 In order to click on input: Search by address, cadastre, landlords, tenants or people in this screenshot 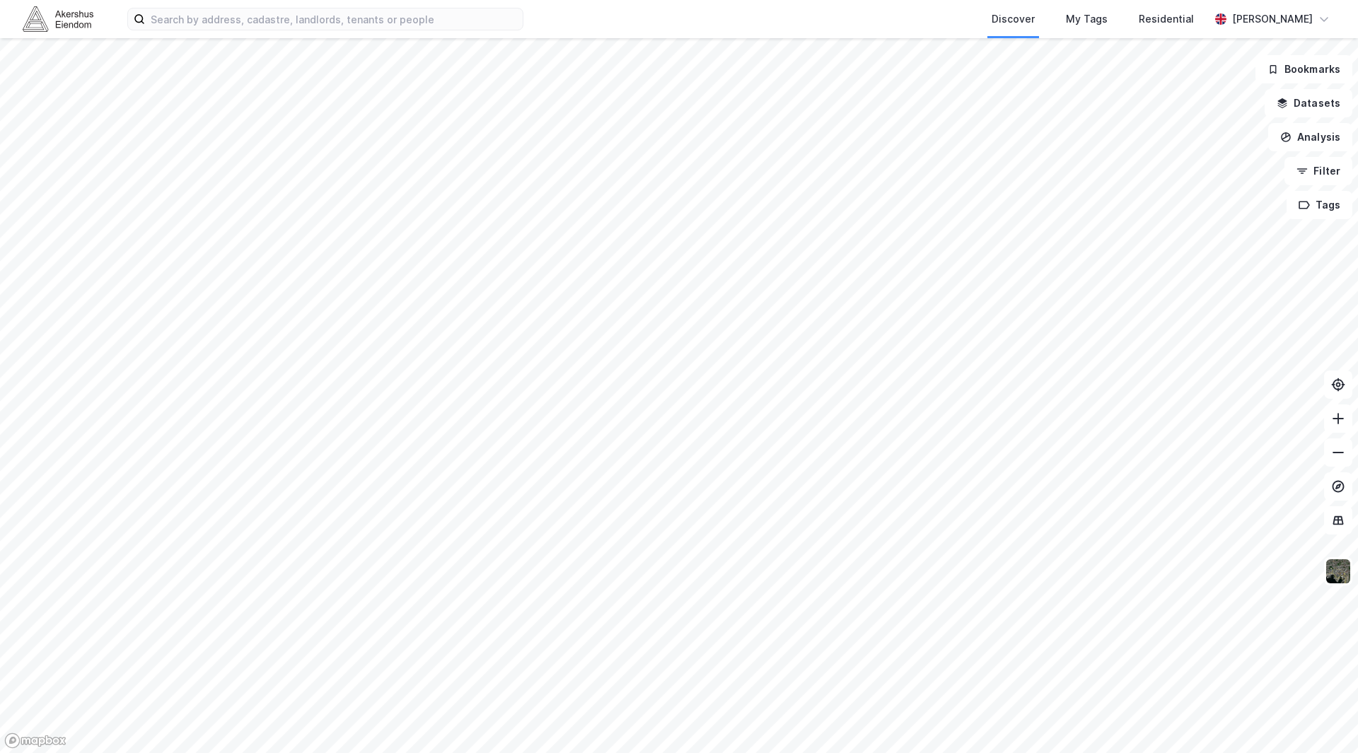, I will do `click(334, 19)`.